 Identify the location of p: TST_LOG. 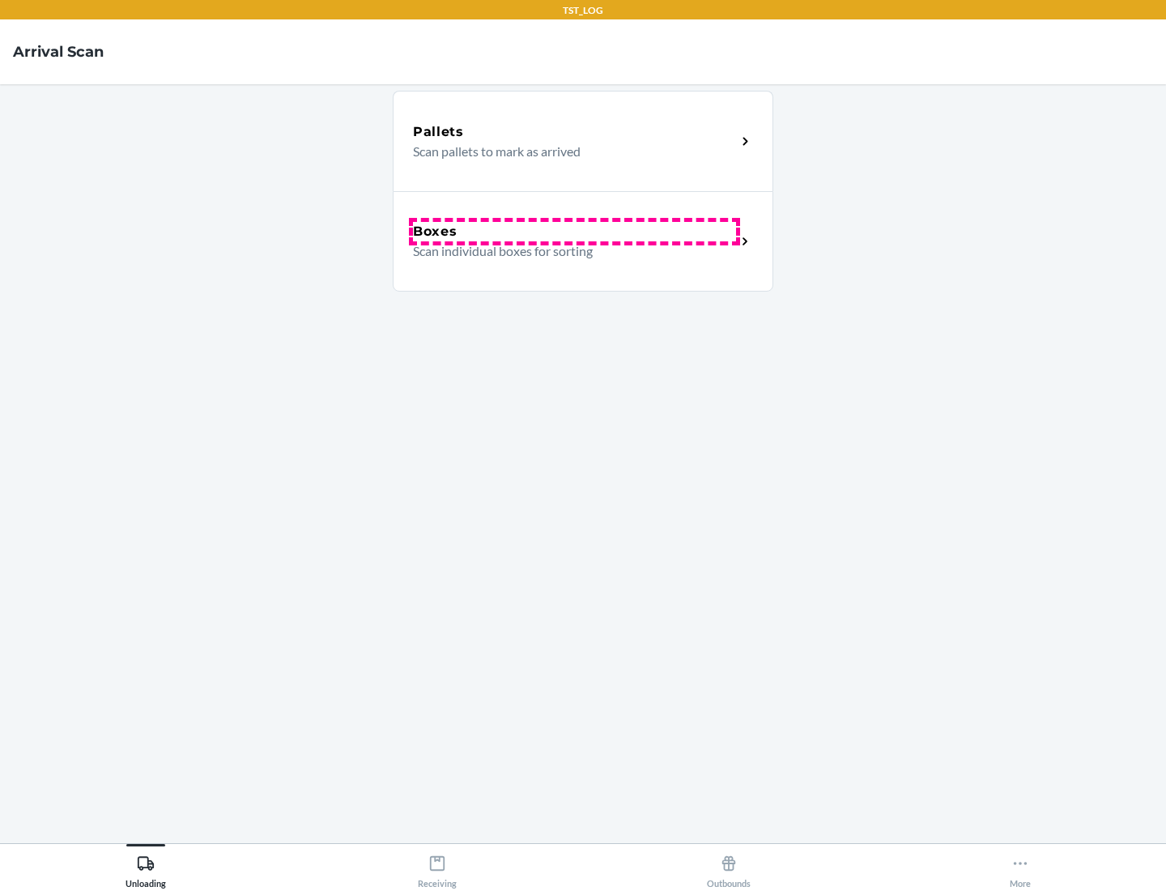
(583, 11).